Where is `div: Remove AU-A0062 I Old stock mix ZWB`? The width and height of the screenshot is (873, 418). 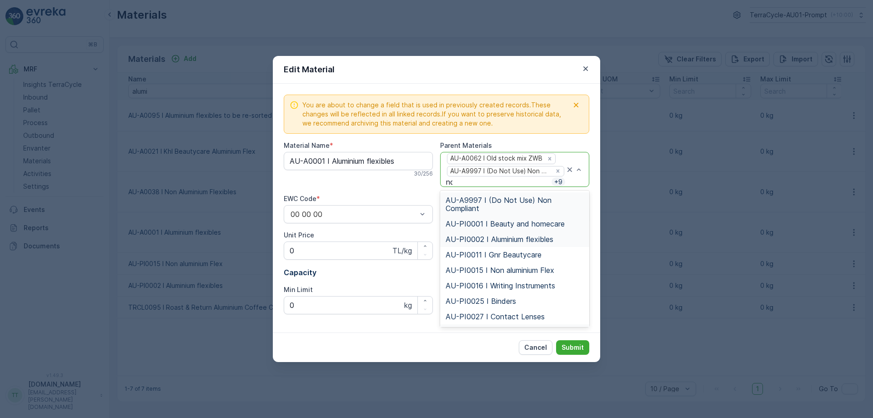 div: Remove AU-A0062 I Old stock mix ZWB is located at coordinates (550, 159).